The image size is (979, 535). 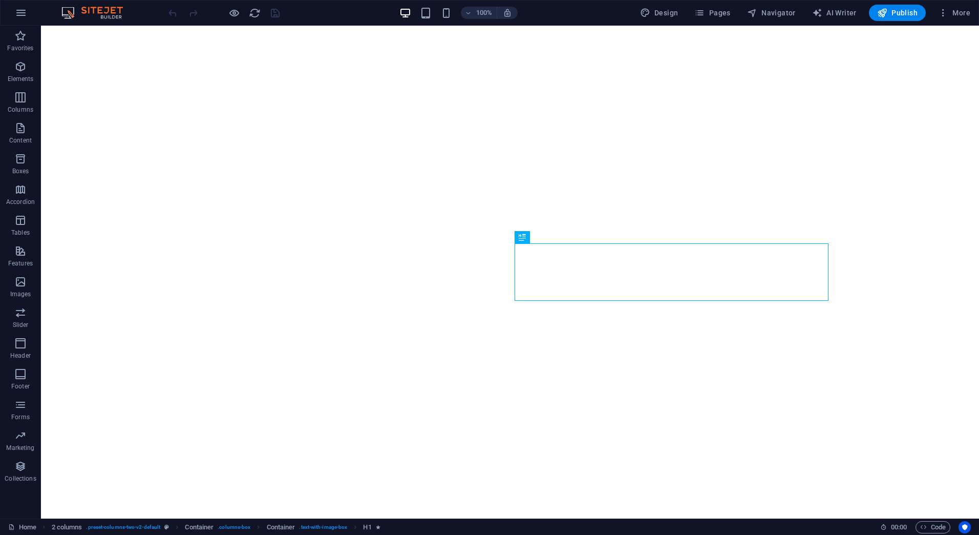 What do you see at coordinates (954, 13) in the screenshot?
I see `button: More` at bounding box center [954, 13].